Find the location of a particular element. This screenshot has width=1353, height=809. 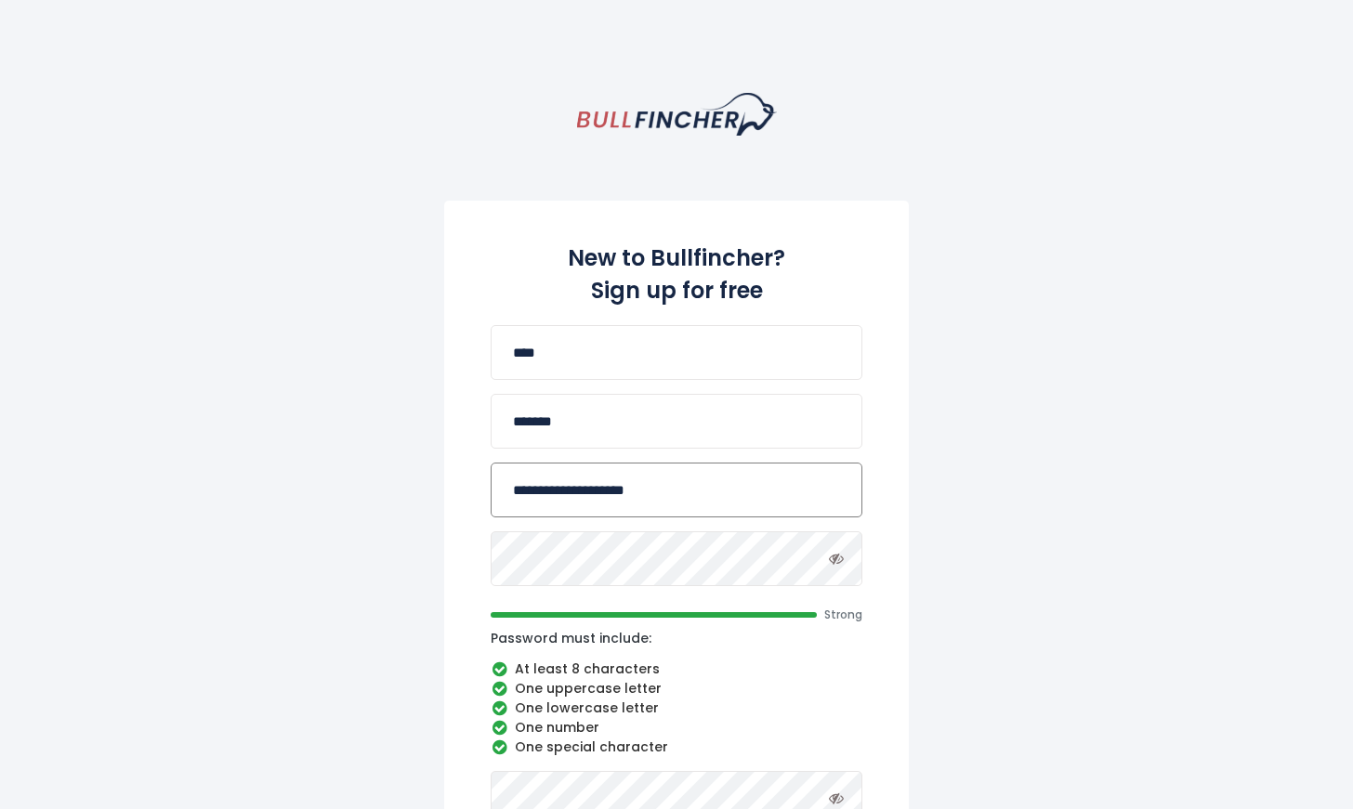

i: Toggle password visibility is located at coordinates (836, 559).